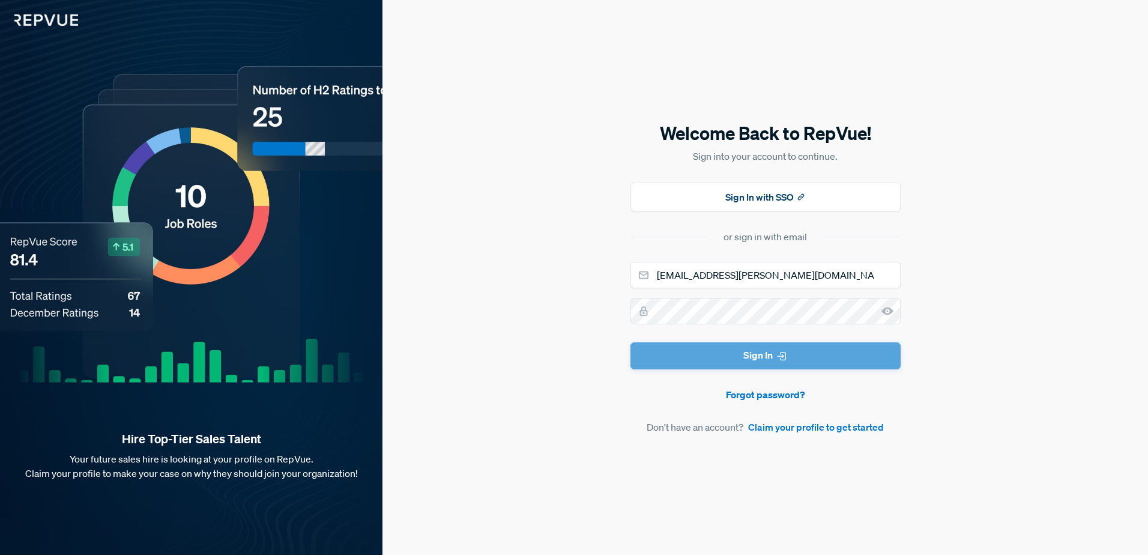 This screenshot has width=1148, height=555. What do you see at coordinates (766, 133) in the screenshot?
I see `h5: Welcome Back to RepVue!` at bounding box center [766, 133].